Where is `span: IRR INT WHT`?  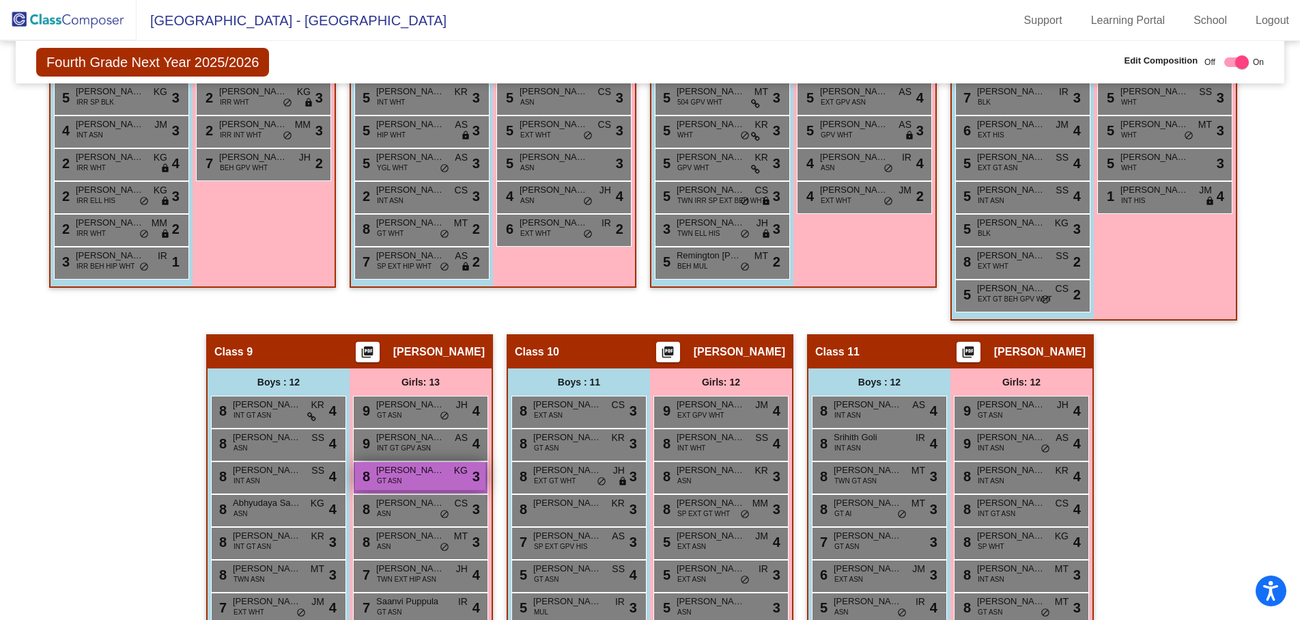
span: IRR INT WHT is located at coordinates (240, 135).